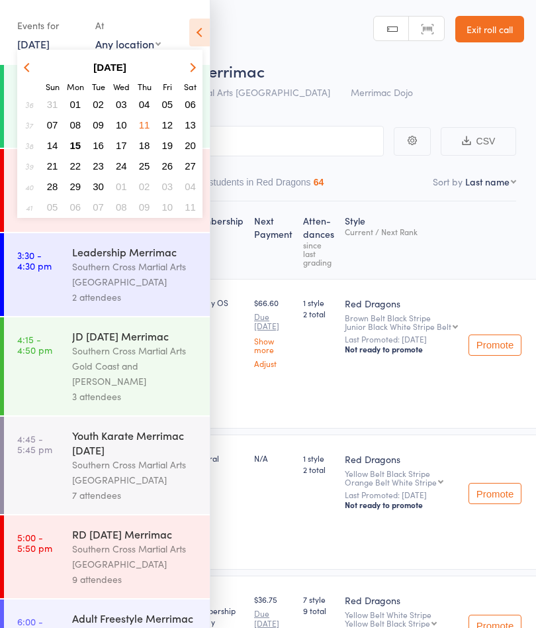 This screenshot has height=628, width=536. Describe the element at coordinates (168, 86) in the screenshot. I see `small: Friday` at that location.